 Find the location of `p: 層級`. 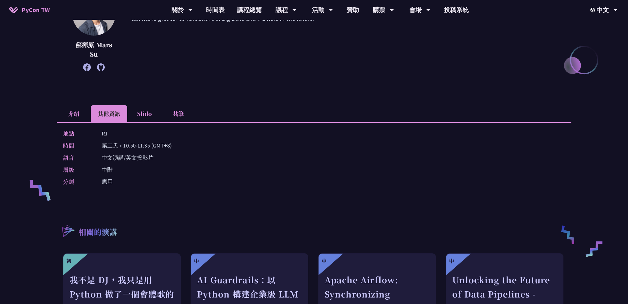

p: 層級 is located at coordinates (76, 169).